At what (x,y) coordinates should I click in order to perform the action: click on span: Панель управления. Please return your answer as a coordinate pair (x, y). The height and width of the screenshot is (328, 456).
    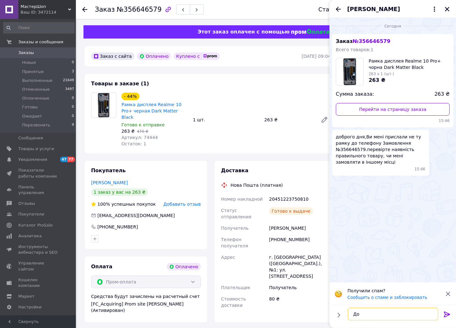
    Looking at the image, I should click on (38, 190).